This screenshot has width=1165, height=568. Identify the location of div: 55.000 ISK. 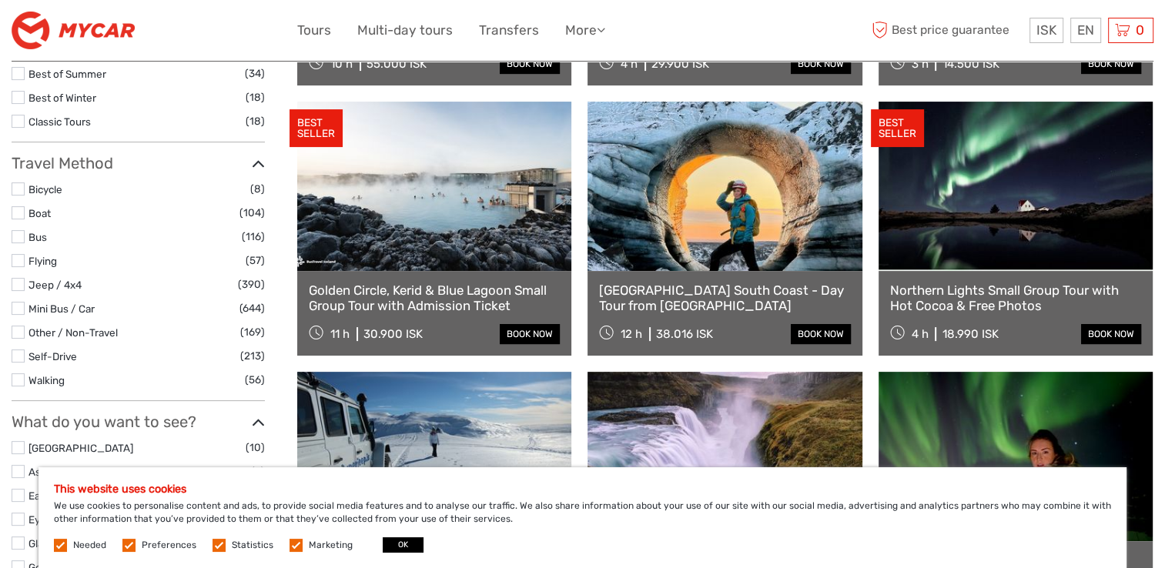
(397, 64).